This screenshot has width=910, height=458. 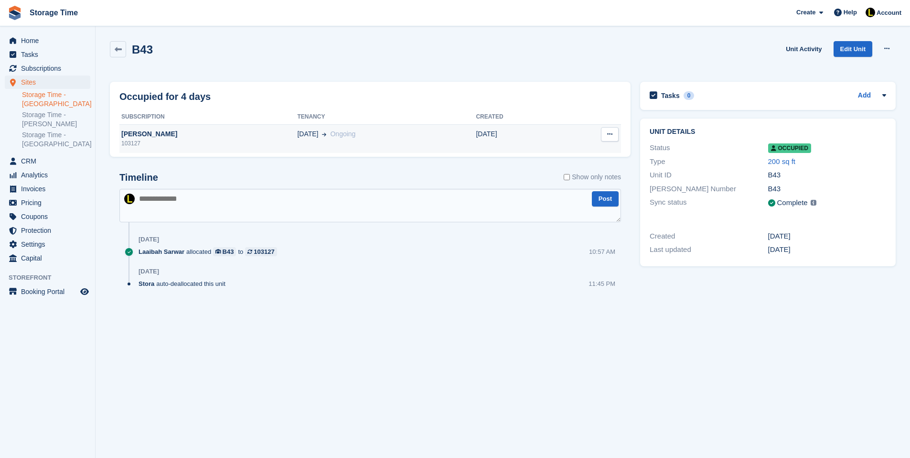 What do you see at coordinates (806, 12) in the screenshot?
I see `span: Create` at bounding box center [806, 12].